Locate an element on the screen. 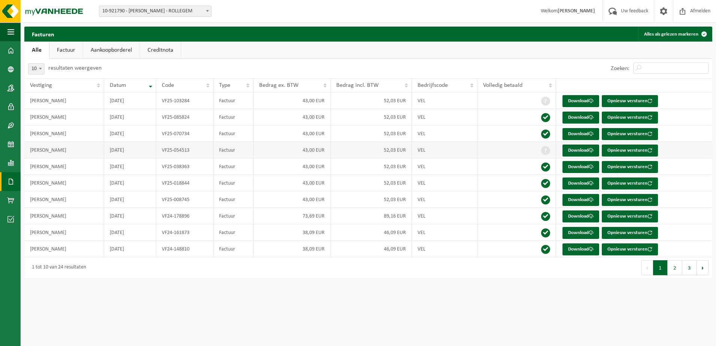 The width and height of the screenshot is (716, 346). label: Zoeken: is located at coordinates (620, 69).